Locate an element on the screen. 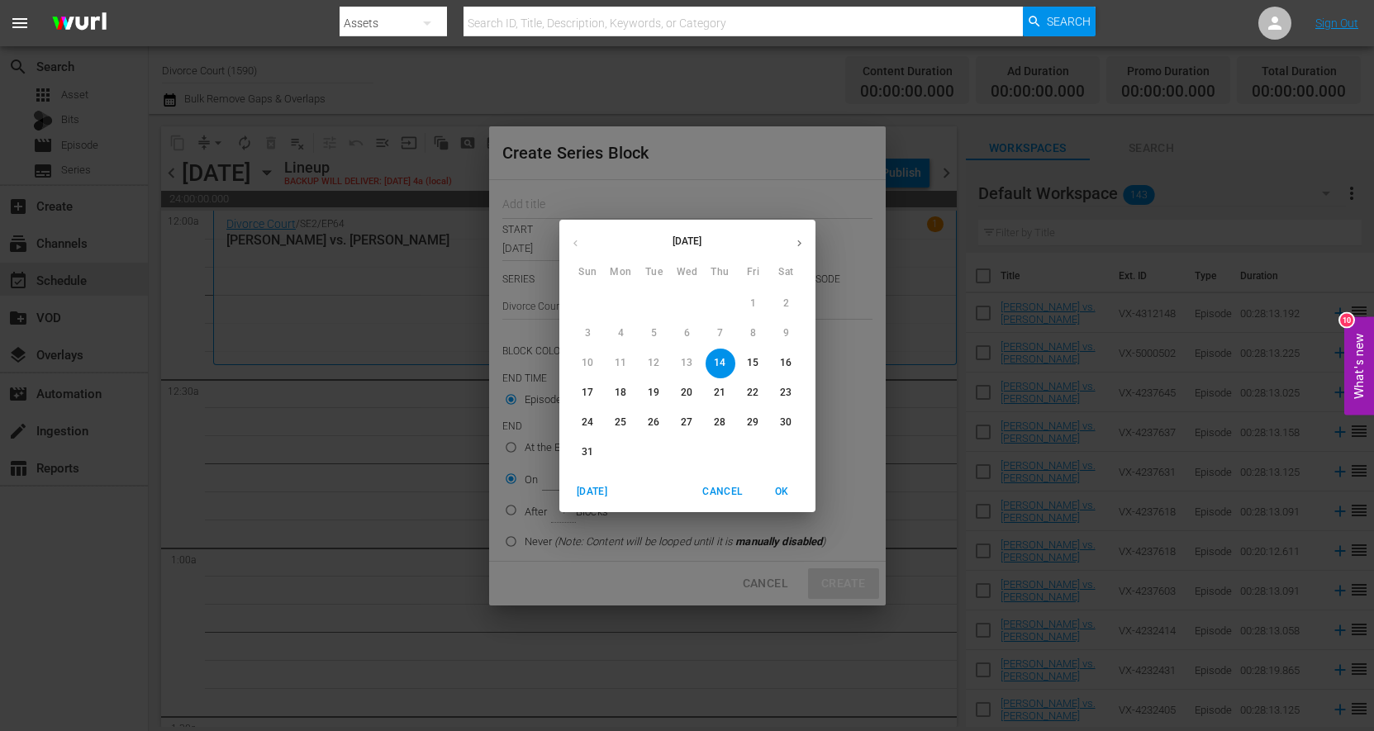 This screenshot has height=731, width=1374. p: 16 is located at coordinates (786, 363).